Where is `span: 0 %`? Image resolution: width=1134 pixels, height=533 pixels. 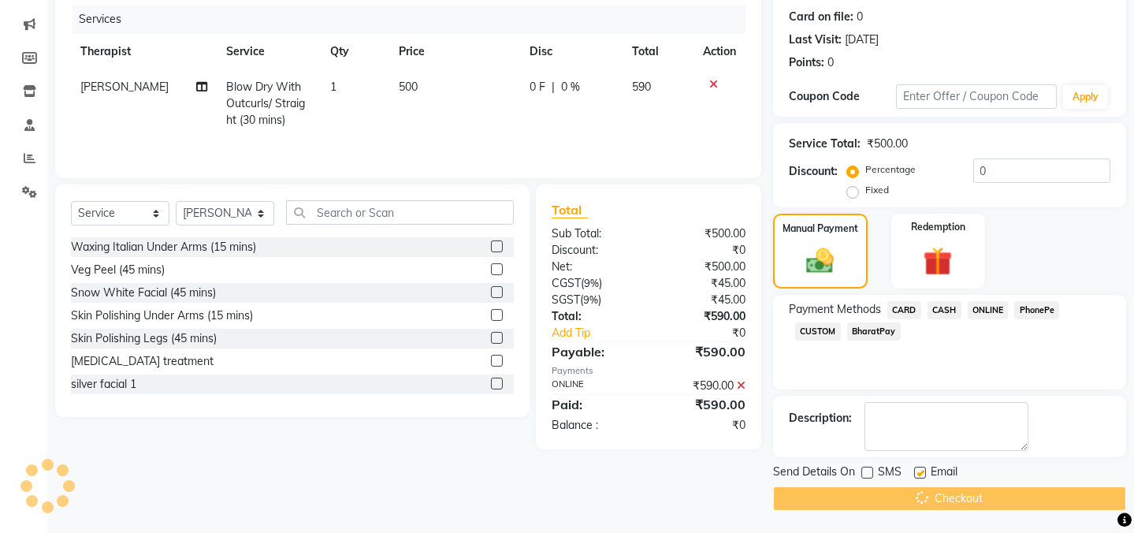 span: 0 % is located at coordinates (570, 87).